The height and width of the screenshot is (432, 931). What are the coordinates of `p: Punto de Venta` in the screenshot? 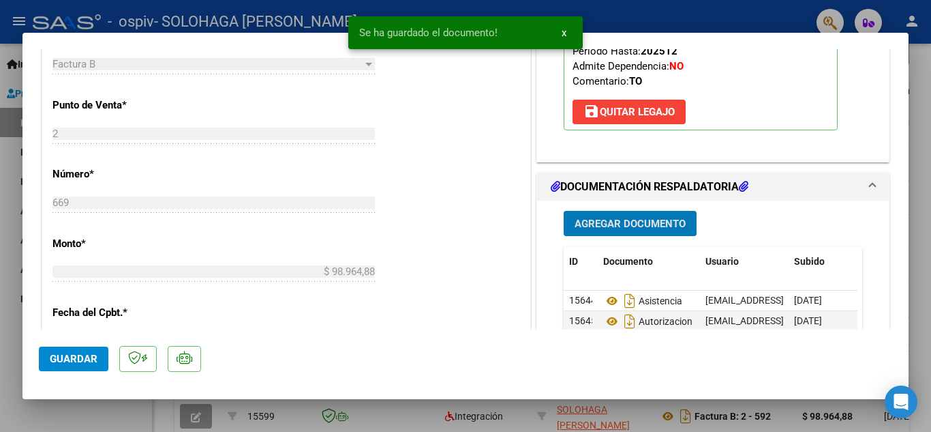 It's located at (123, 105).